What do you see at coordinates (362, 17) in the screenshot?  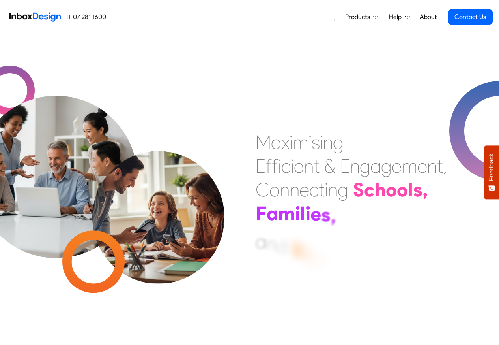 I see `a: Products` at bounding box center [362, 17].